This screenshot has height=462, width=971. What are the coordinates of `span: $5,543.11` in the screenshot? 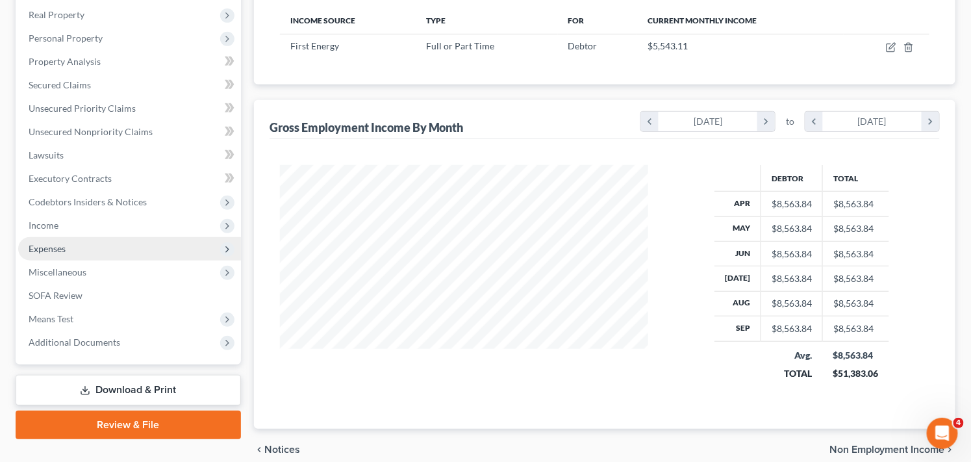 It's located at (668, 45).